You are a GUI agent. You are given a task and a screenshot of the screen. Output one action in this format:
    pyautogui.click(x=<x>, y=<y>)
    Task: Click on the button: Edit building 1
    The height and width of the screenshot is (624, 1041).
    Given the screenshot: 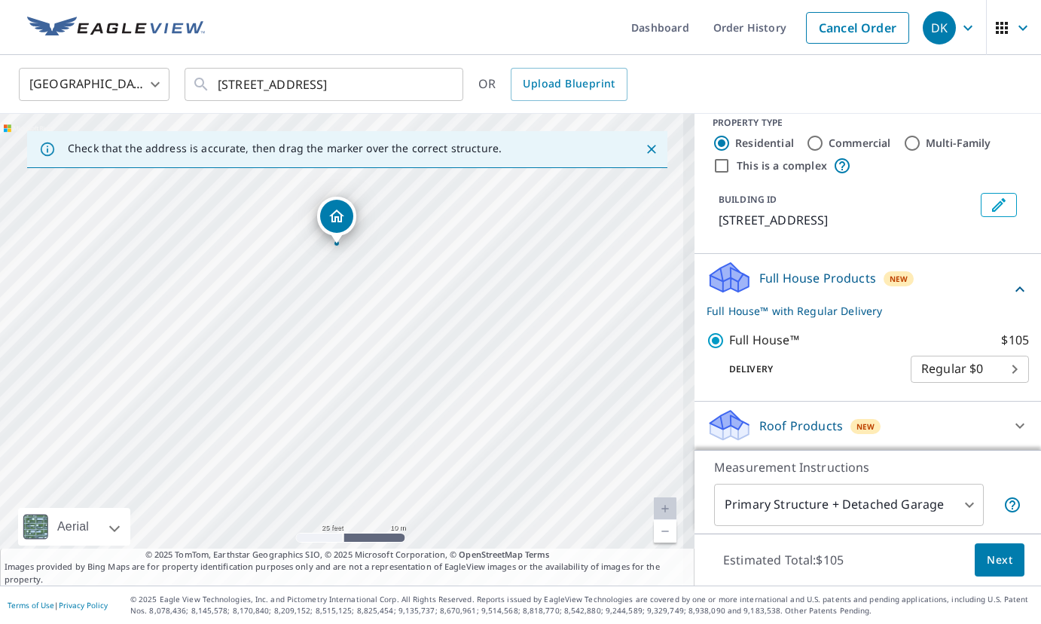 What is the action you would take?
    pyautogui.click(x=999, y=205)
    